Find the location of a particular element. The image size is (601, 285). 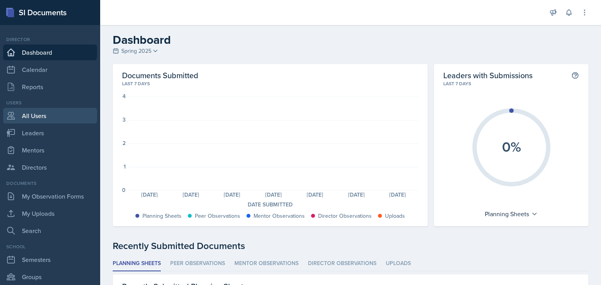

div: Recently Submitted Documents is located at coordinates (351, 246).